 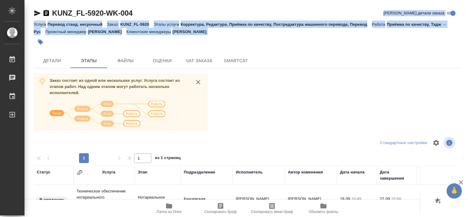 What do you see at coordinates (40, 42) in the screenshot?
I see `button: Добавить тэг` at bounding box center [40, 42].